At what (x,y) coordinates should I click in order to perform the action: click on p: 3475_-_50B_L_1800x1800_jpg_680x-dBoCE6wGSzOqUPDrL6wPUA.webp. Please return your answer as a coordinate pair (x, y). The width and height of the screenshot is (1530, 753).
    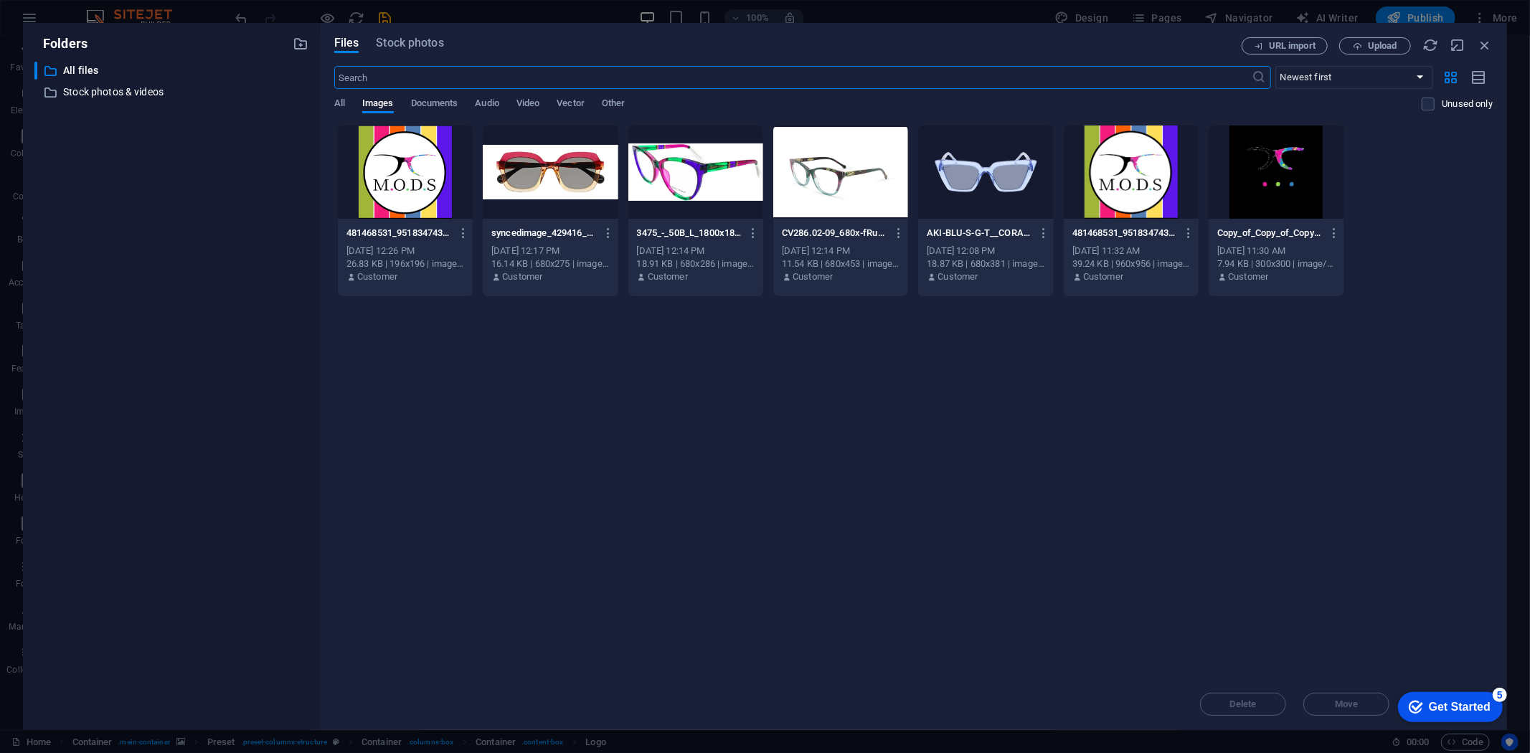
    Looking at the image, I should click on (689, 233).